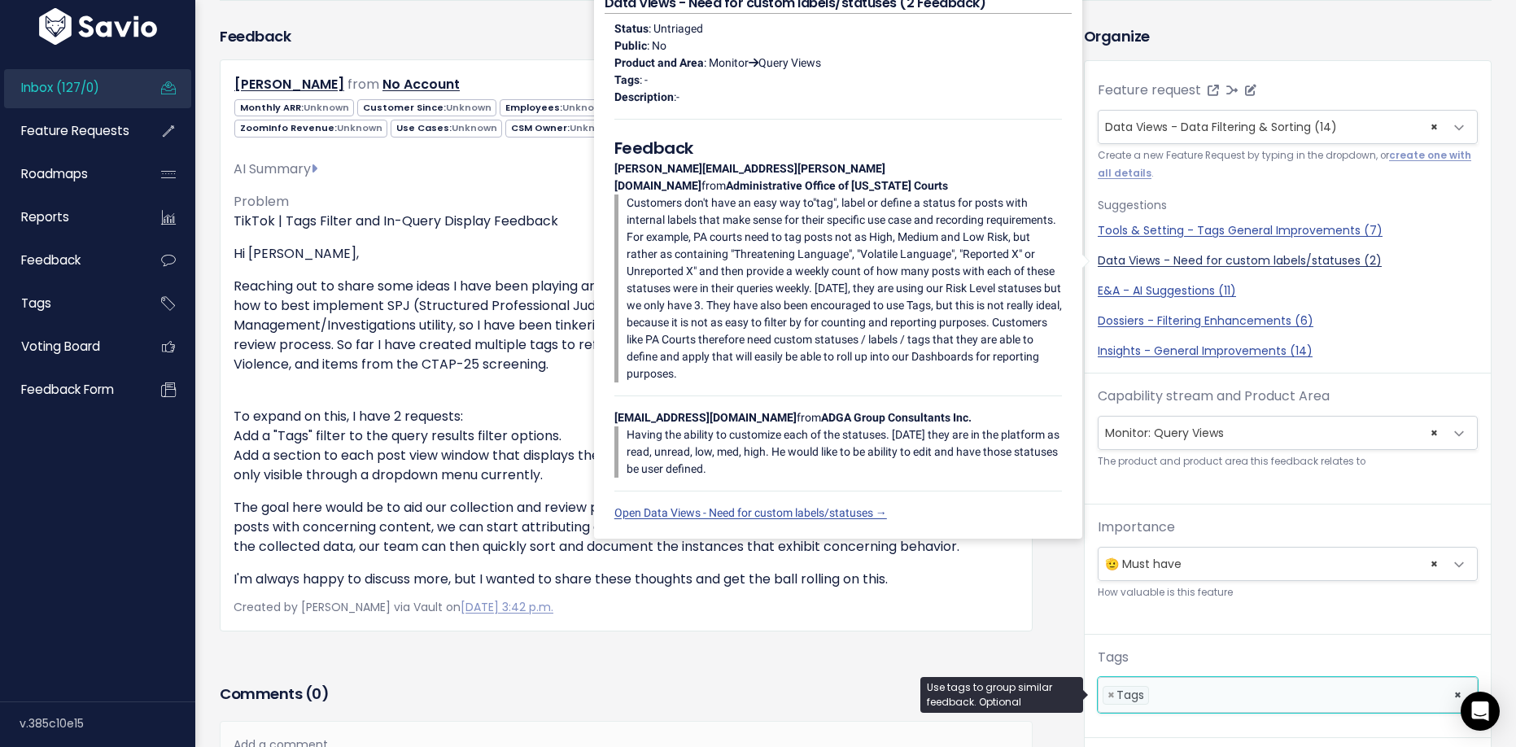 This screenshot has width=1516, height=747. What do you see at coordinates (626, 694) in the screenshot?
I see `h3: Comments ( )` at bounding box center [626, 694].